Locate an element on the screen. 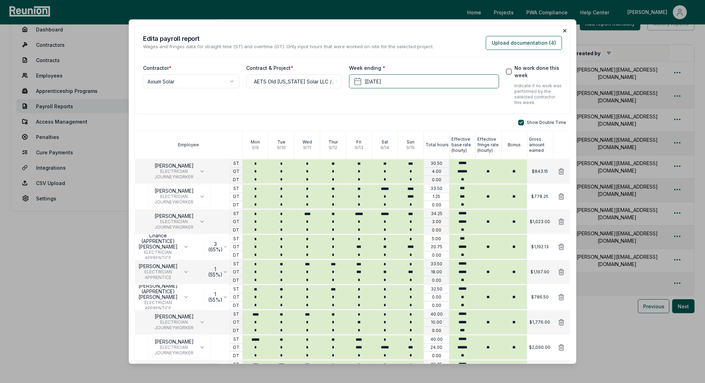 This screenshot has width=705, height=383. p: Total hours is located at coordinates (437, 145).